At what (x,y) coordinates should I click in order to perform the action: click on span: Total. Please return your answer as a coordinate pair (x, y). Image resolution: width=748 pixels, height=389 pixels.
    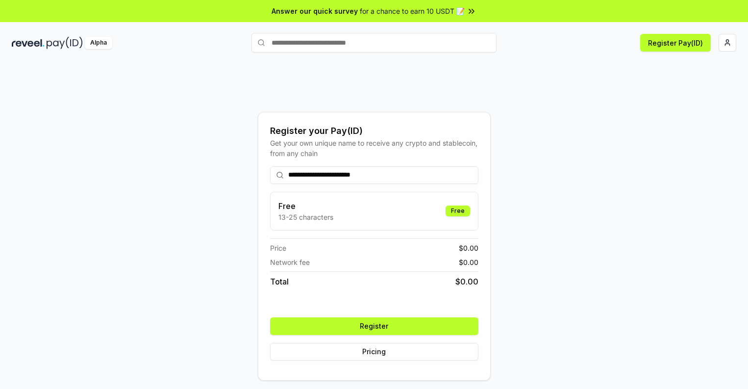
    Looking at the image, I should click on (279, 281).